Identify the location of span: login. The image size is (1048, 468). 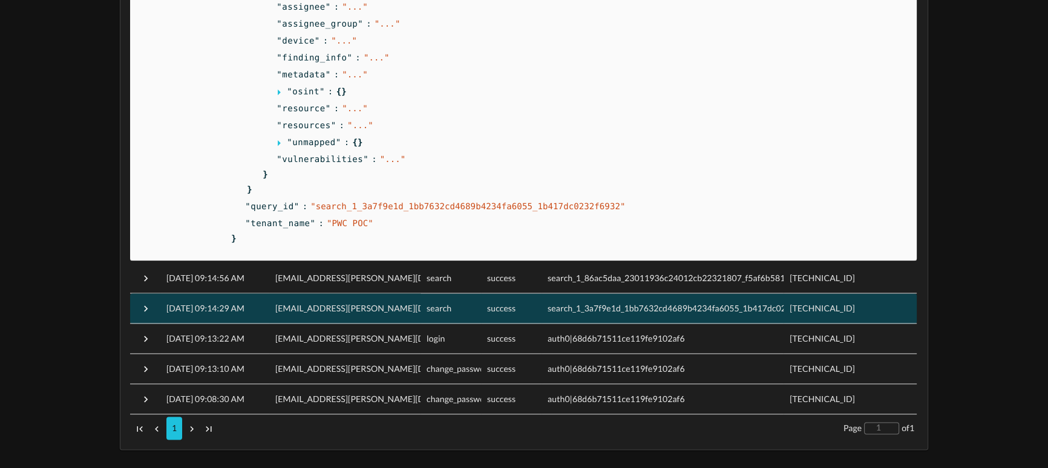
(436, 338).